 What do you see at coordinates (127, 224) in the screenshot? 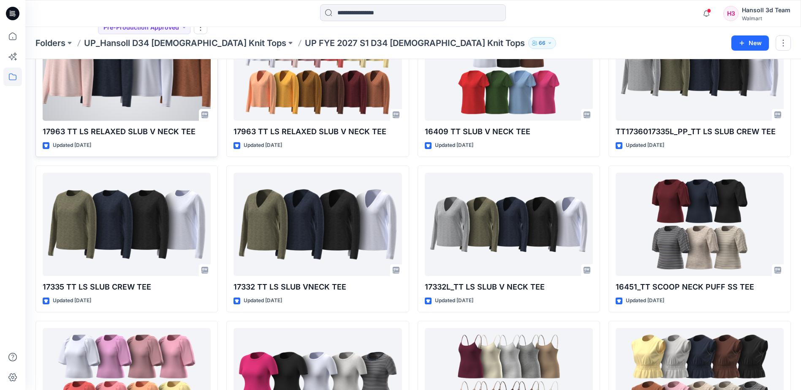
I see `a: 17335 TT LS SLUB CREW TEE` at bounding box center [127, 224].